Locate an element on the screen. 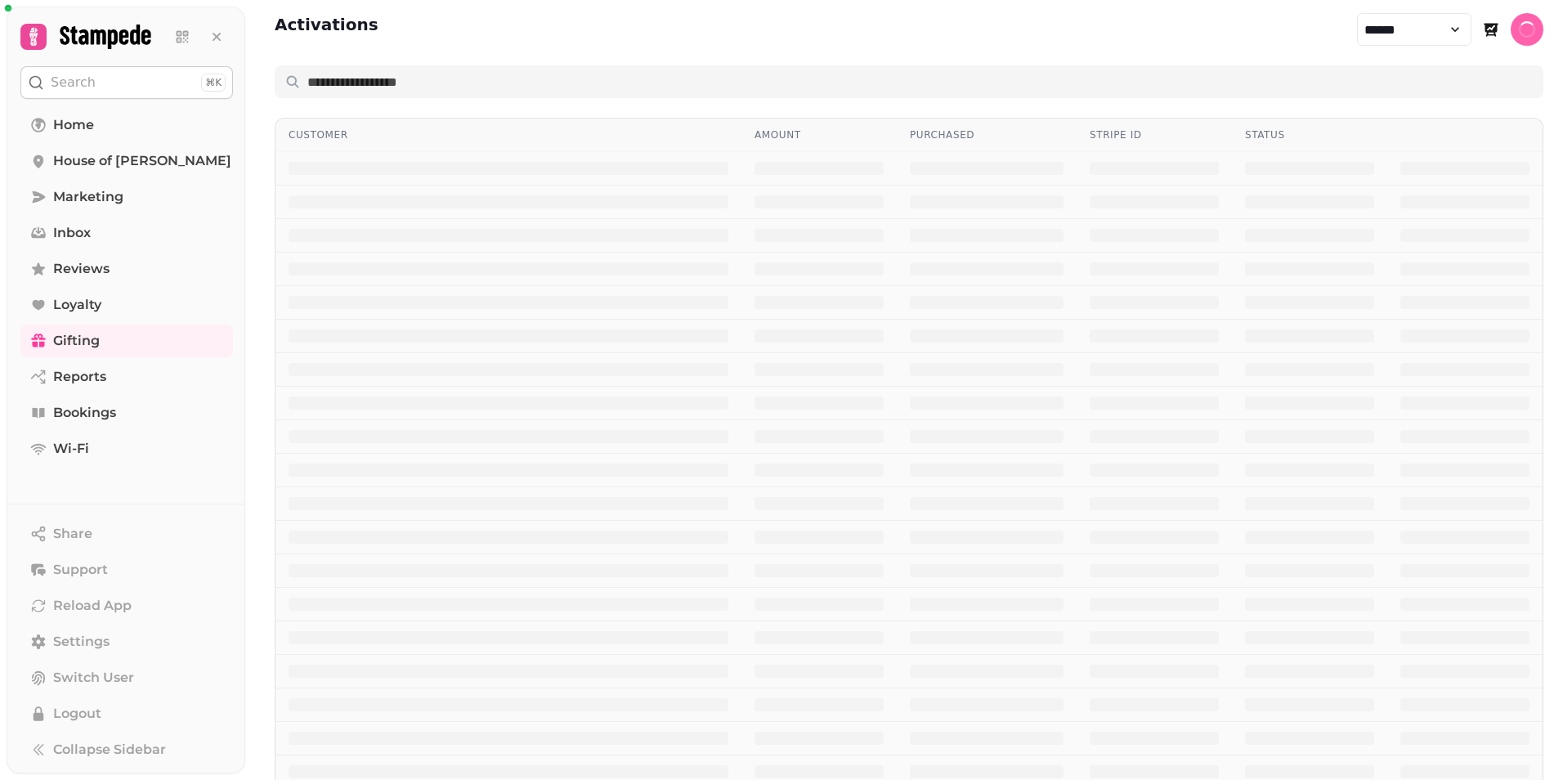  div: Purchased is located at coordinates (986, 135).